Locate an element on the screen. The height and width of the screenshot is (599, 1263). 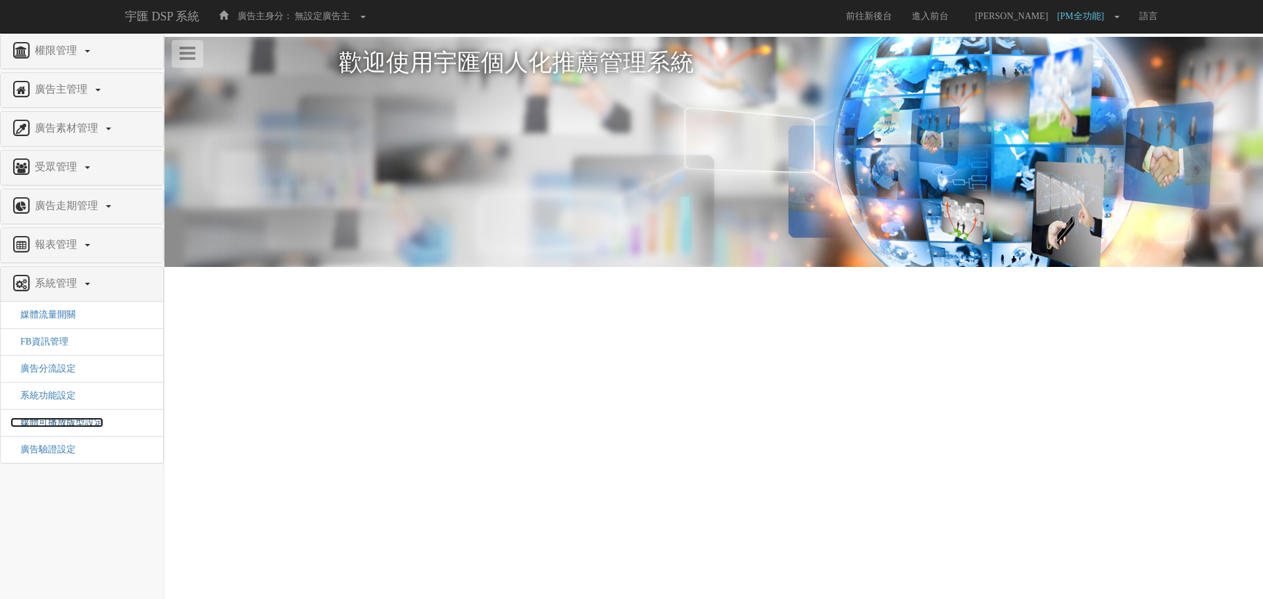
a: 媒體流量開關 is located at coordinates (43, 314).